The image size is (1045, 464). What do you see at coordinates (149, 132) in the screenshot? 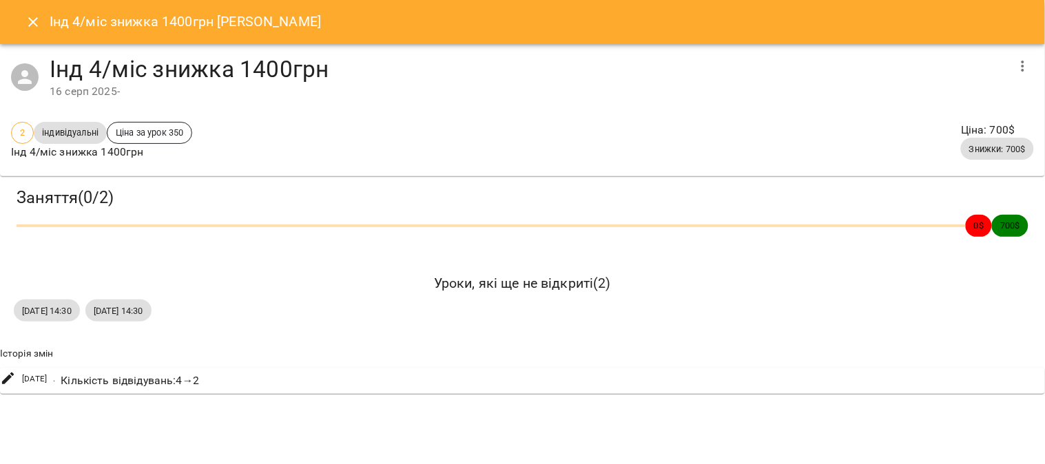
I see `span: Ціна за урок 350` at bounding box center [149, 132].